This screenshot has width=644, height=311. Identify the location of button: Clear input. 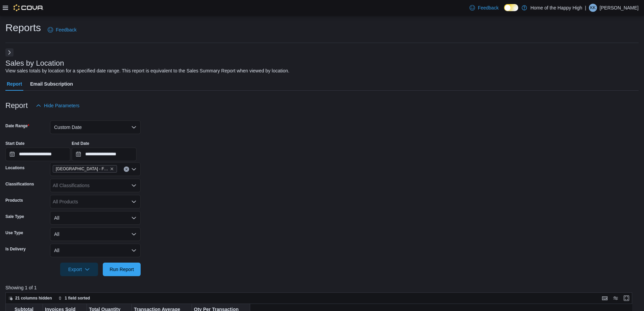
(126, 169).